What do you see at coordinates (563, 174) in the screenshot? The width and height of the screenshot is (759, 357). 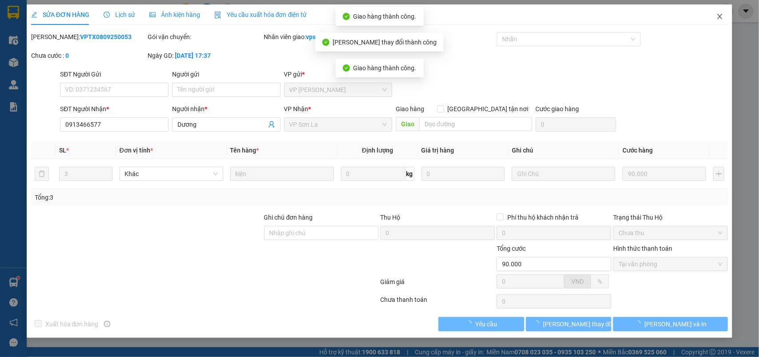 I see `input: Ghi Chú` at bounding box center [563, 174].